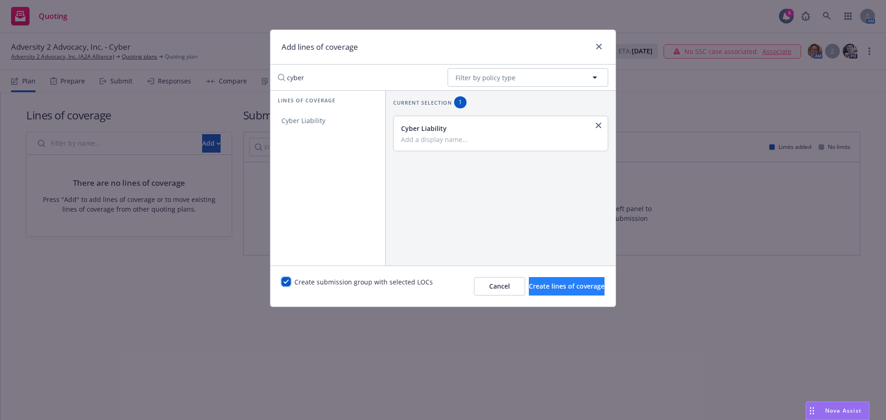  What do you see at coordinates (363, 286) in the screenshot?
I see `span: Create submission group with selected LOCs` at bounding box center [363, 286].